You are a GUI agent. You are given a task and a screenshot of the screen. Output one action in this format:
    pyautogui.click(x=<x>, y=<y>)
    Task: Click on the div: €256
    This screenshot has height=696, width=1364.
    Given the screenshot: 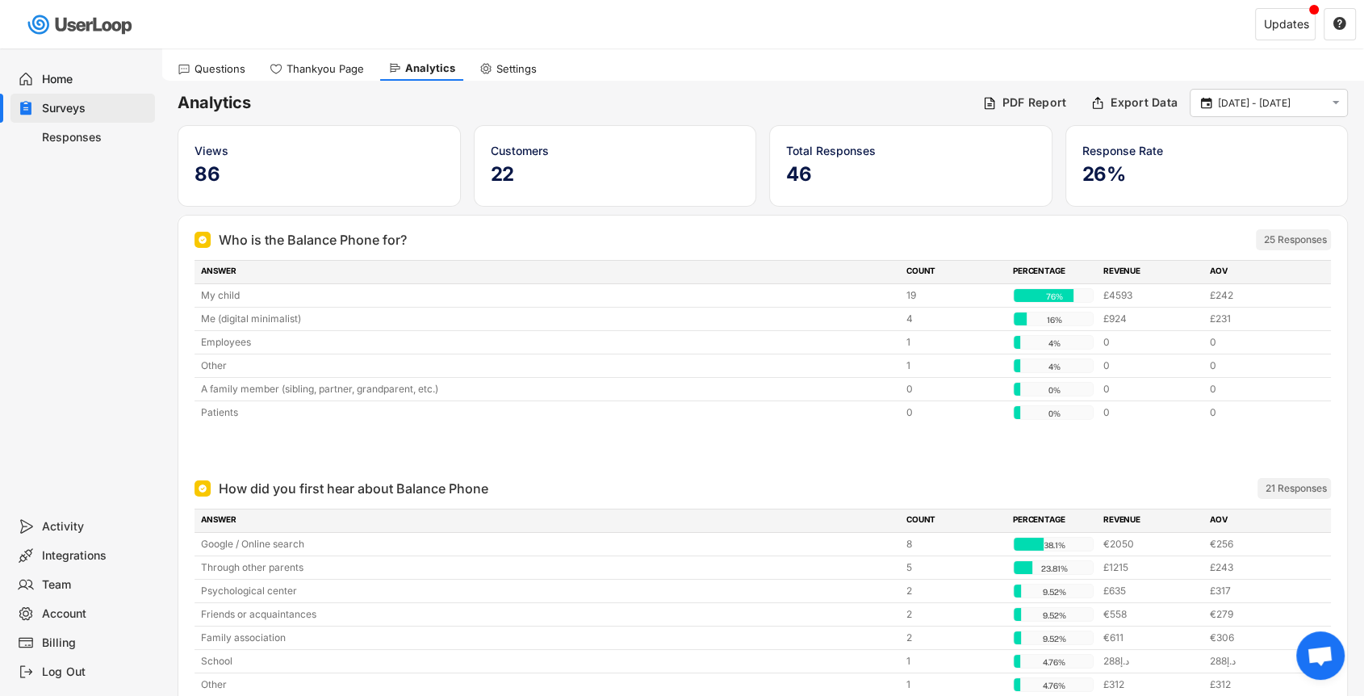 What is the action you would take?
    pyautogui.click(x=1258, y=544)
    